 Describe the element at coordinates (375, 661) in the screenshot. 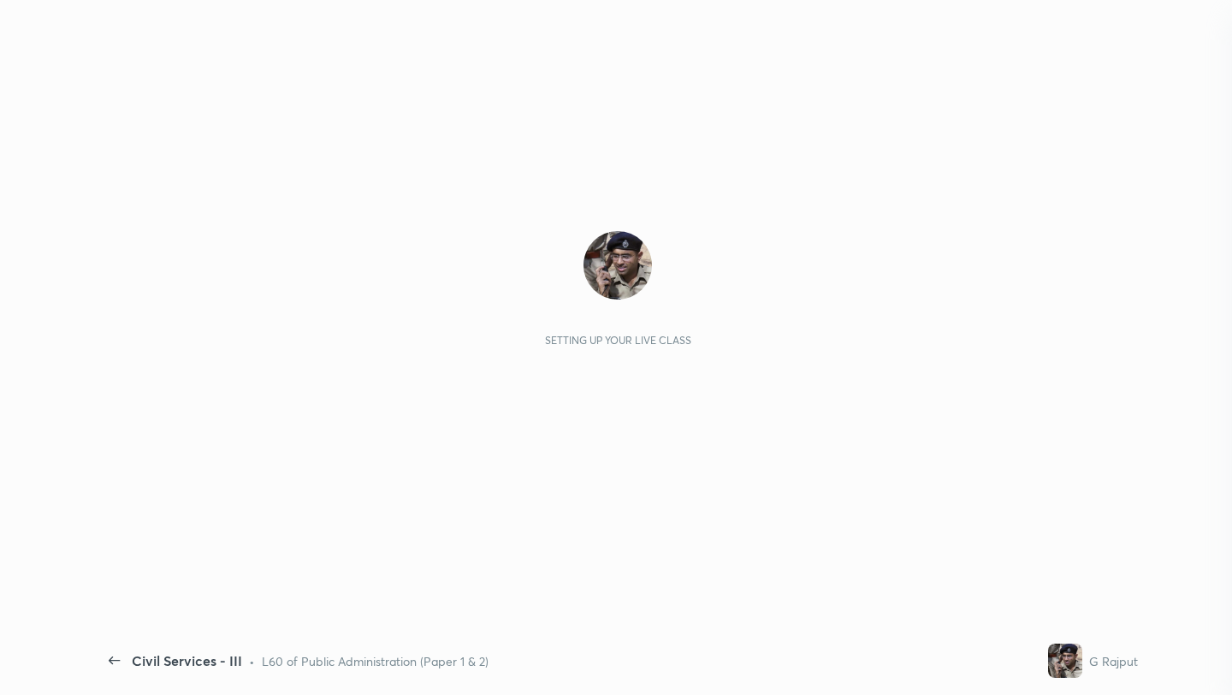

I see `div: L60 of Public Administration (Paper 1 & 2)` at that location.